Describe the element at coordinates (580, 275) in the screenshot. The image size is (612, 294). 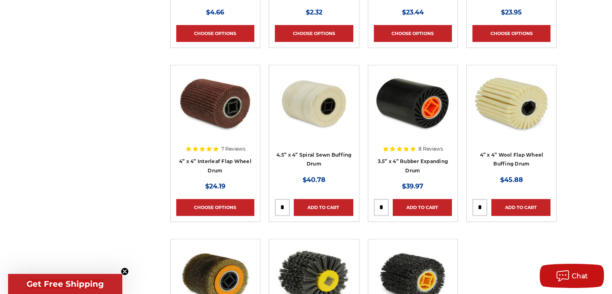
I see `span: Chat` at that location.